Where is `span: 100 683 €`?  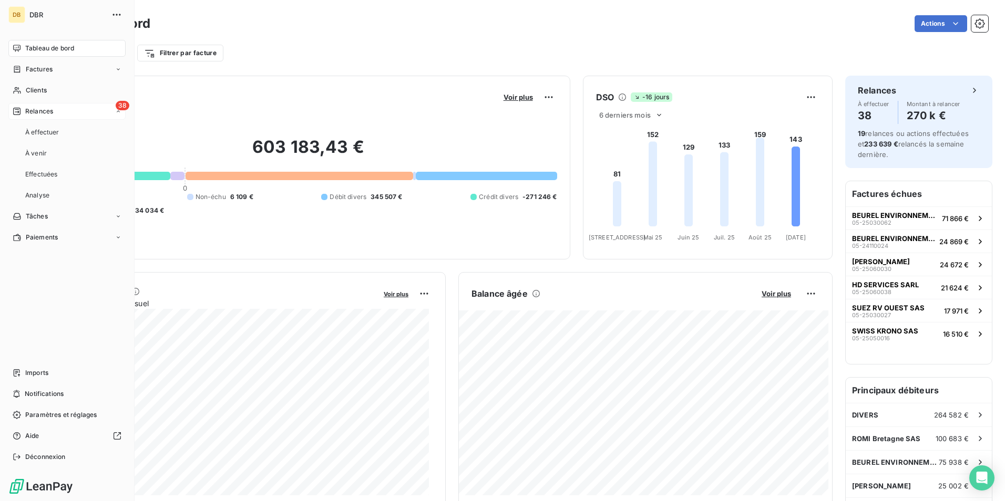 span: 100 683 € is located at coordinates (952, 439).